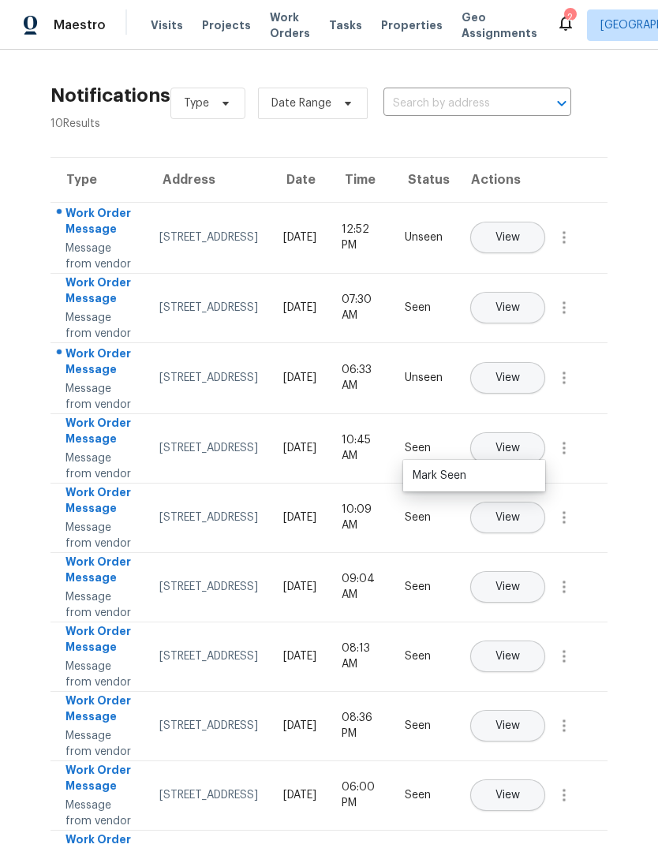  Describe the element at coordinates (300, 180) in the screenshot. I see `th: Date` at that location.